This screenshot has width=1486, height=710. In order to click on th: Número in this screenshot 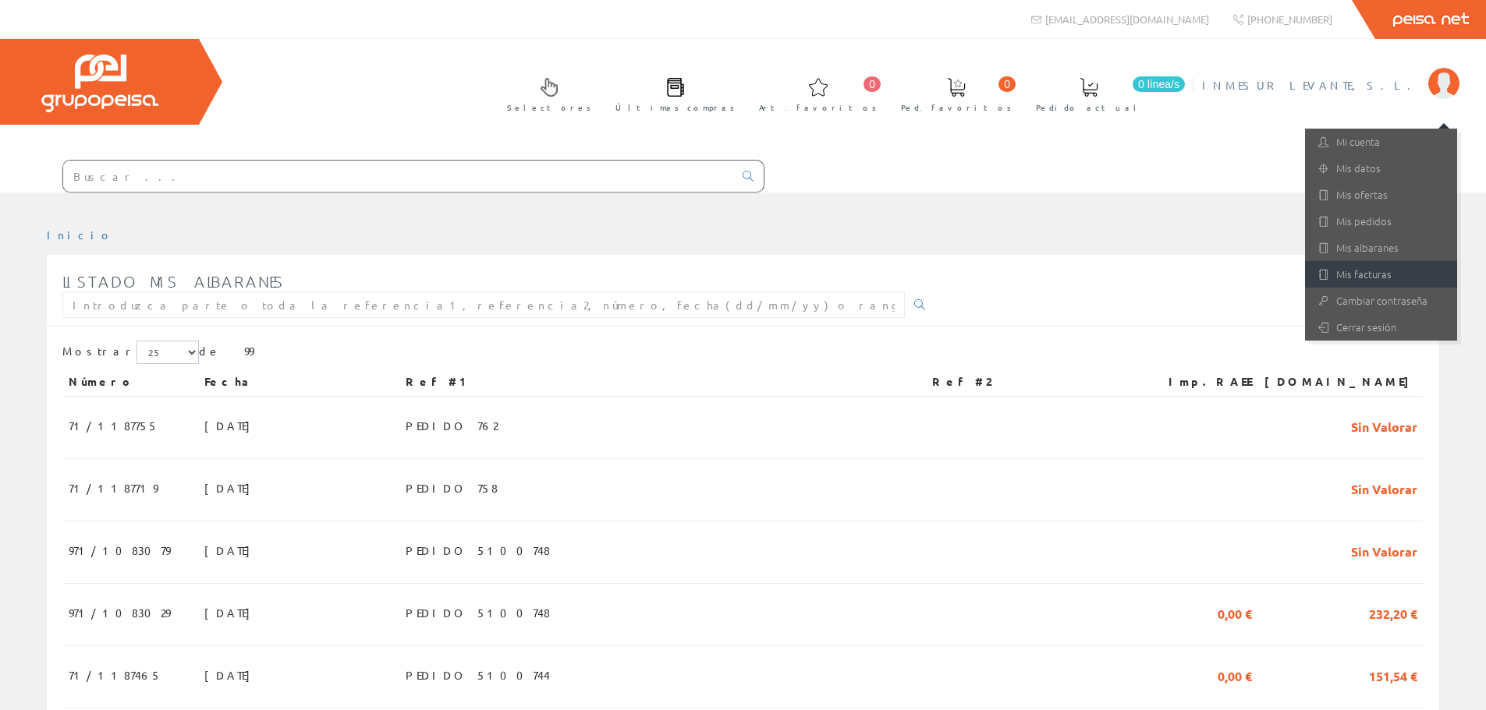, I will do `click(130, 382)`.